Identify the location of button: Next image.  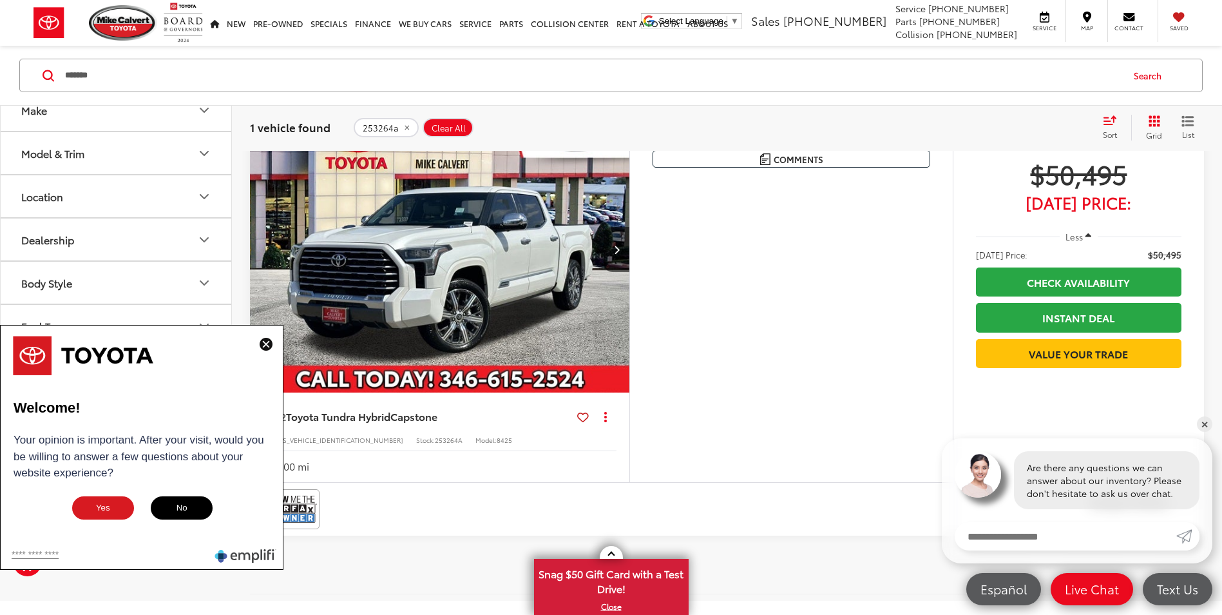
(617, 249).